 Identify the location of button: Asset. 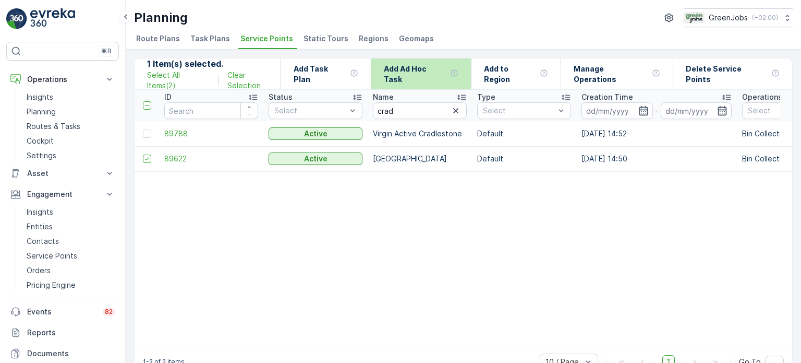
(63, 173).